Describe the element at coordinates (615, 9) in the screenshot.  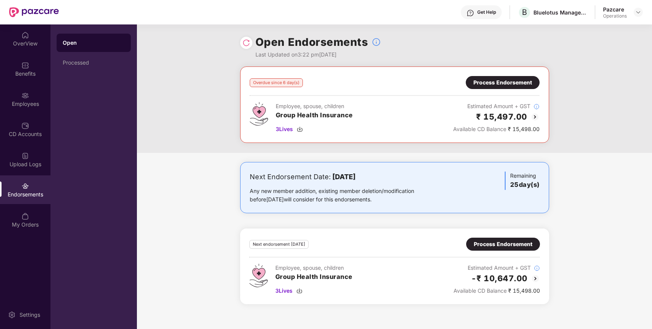
I see `div: Pazcare` at that location.